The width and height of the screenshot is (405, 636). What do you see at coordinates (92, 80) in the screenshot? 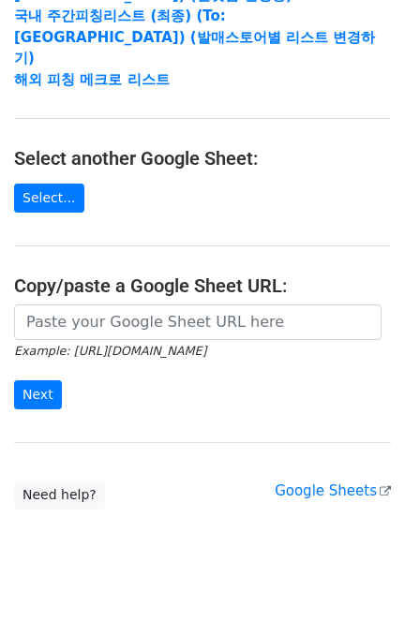
I see `a: 해외 피칭 메크로 리스트` at bounding box center [92, 80].